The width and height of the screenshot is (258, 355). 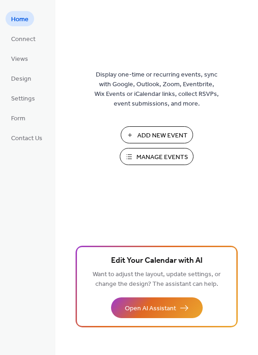 I want to click on span: Want to adjust the layout, update settings, or change the design? The assistant can help., so click(x=157, y=279).